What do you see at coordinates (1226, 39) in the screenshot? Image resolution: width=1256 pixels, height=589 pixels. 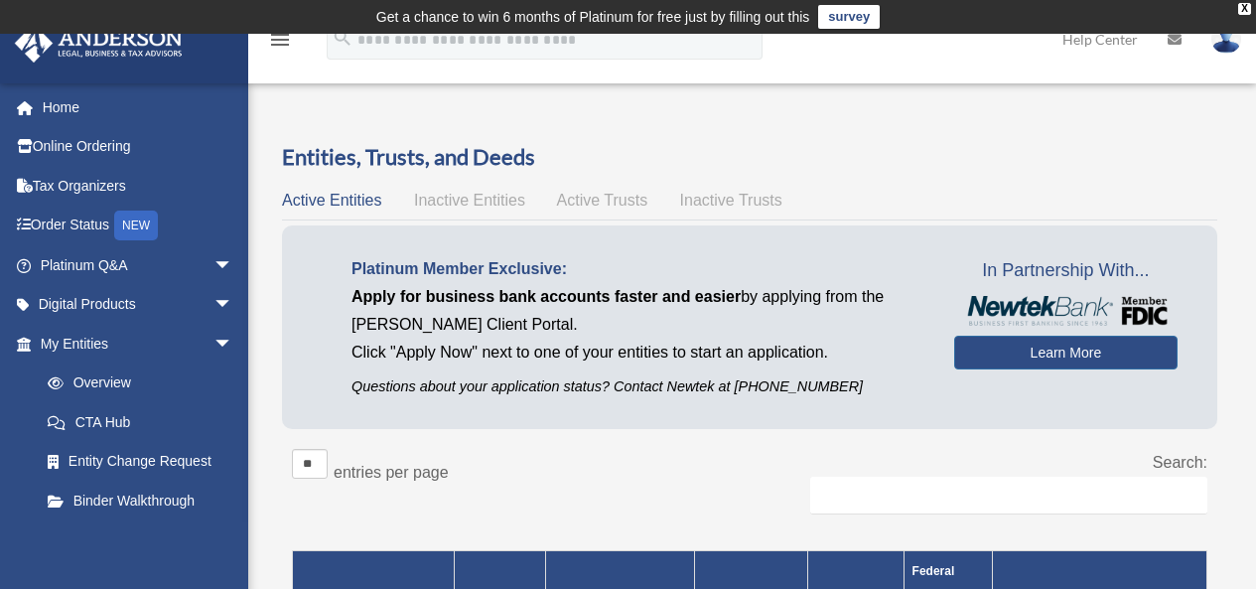 I see `img: User Pic` at bounding box center [1226, 39].